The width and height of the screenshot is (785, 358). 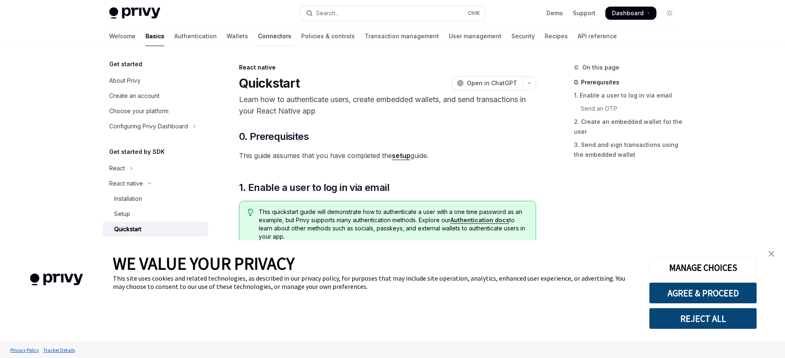 What do you see at coordinates (771, 254) in the screenshot?
I see `a: close banner` at bounding box center [771, 254].